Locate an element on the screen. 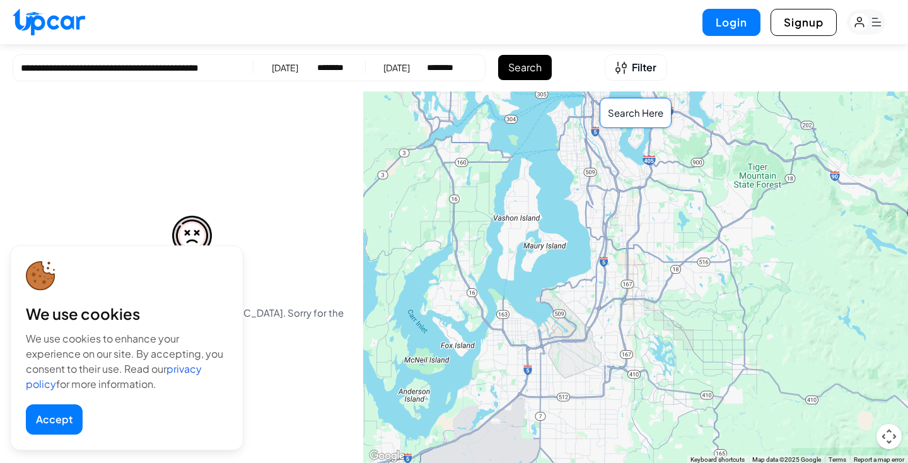 The width and height of the screenshot is (908, 463). img: Upcar Logo is located at coordinates (49, 21).